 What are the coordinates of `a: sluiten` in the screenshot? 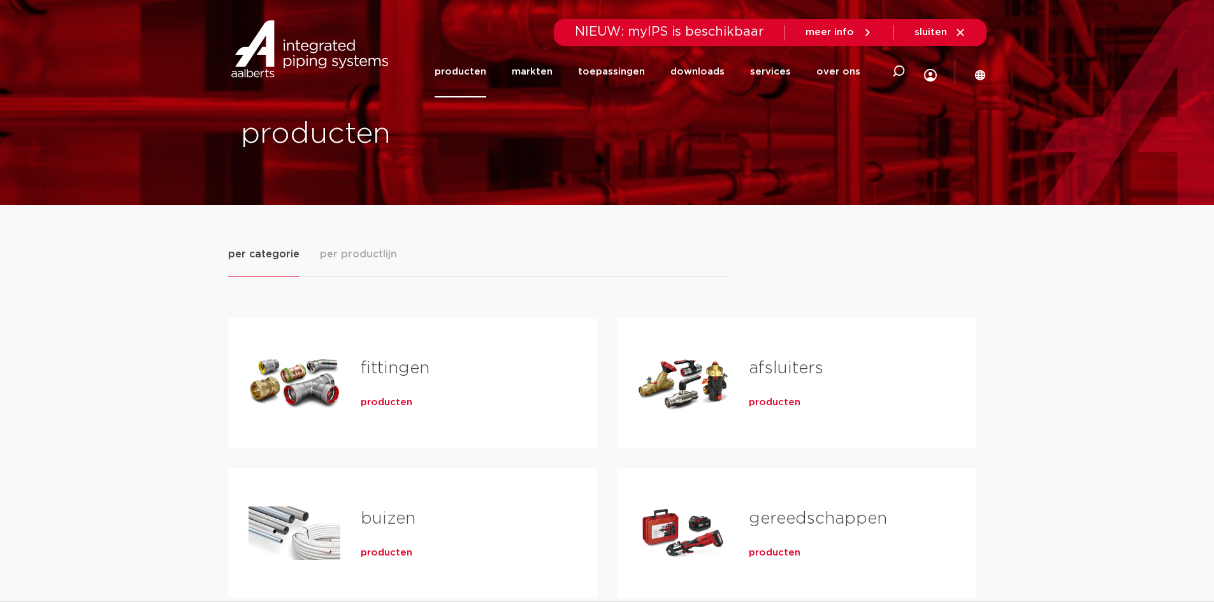 It's located at (940, 33).